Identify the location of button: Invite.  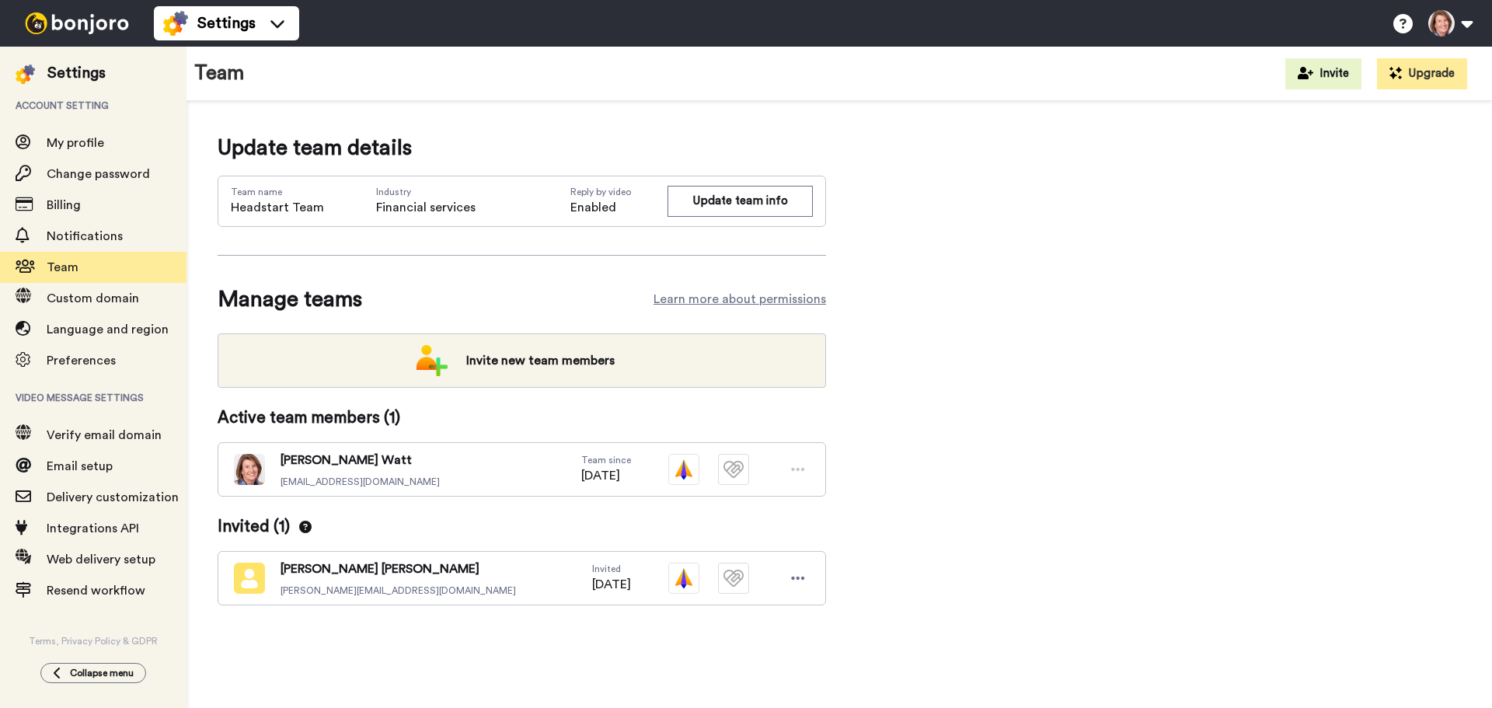
(1324, 74).